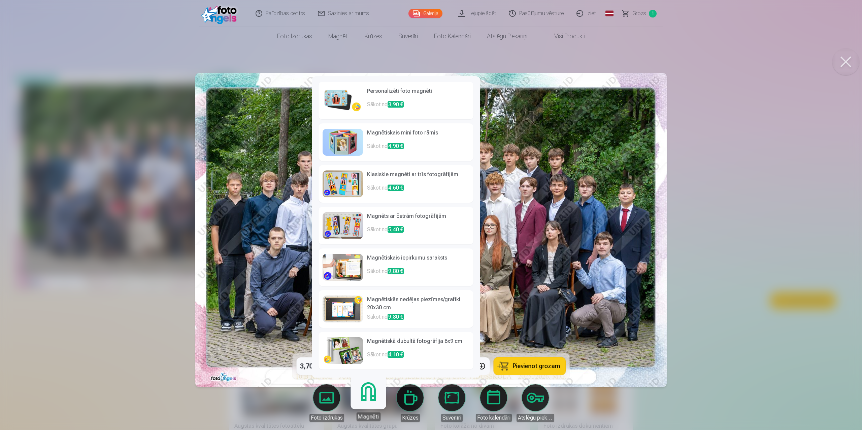 The height and width of the screenshot is (430, 862). What do you see at coordinates (396, 184) in the screenshot?
I see `a: Klasiskie magnēti ar trīs fotogrāfijāmSākot no4,60 €` at bounding box center [396, 184].